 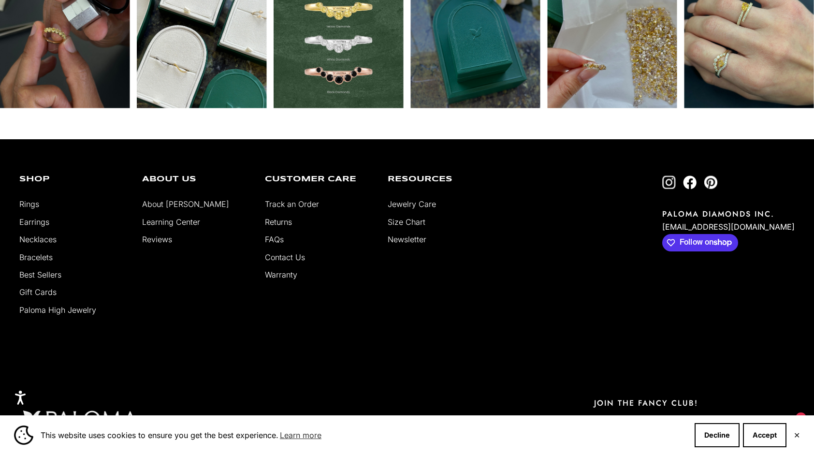 What do you see at coordinates (292, 204) in the screenshot?
I see `a: Track an Order` at bounding box center [292, 204].